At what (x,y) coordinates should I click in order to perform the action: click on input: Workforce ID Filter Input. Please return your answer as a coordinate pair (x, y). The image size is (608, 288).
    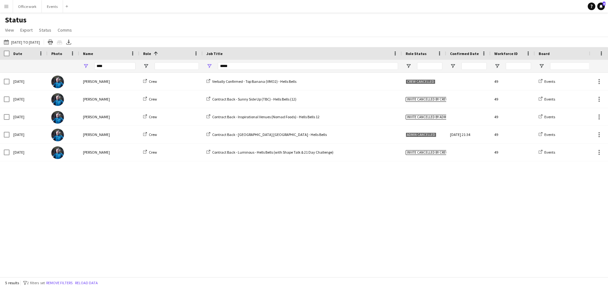
    Looking at the image, I should click on (518, 66).